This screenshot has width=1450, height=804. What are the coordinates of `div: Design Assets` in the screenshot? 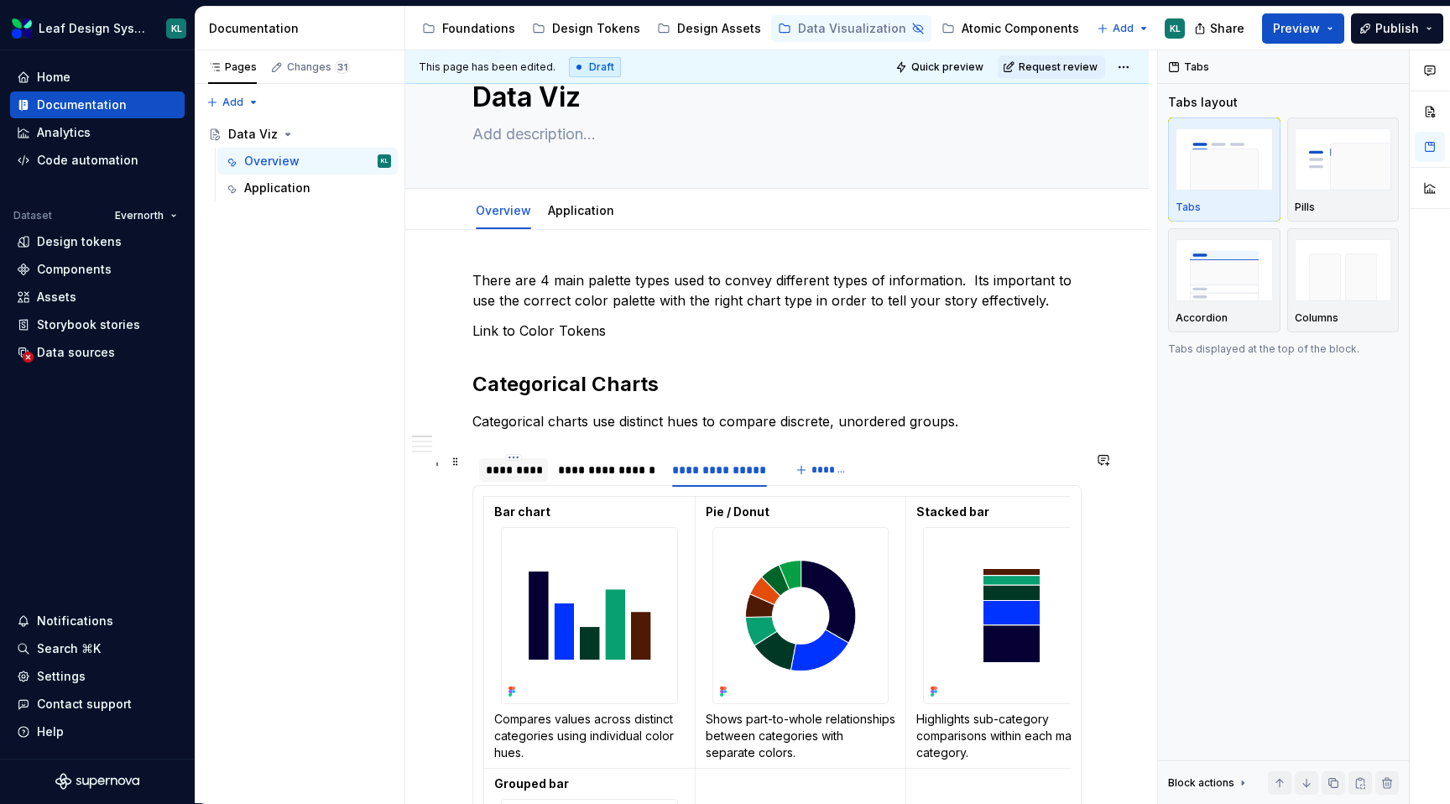 It's located at (719, 29).